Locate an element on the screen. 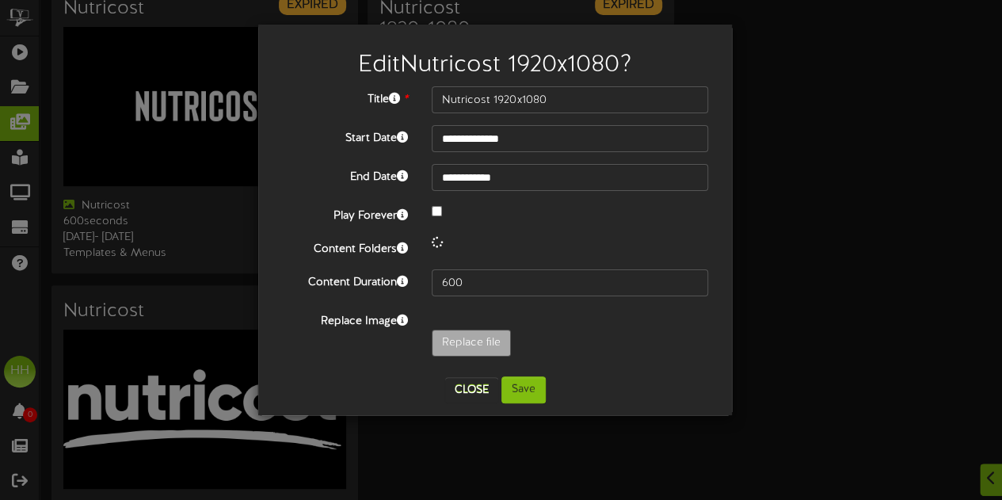 Image resolution: width=1002 pixels, height=500 pixels. label: Content Folders is located at coordinates (345, 246).